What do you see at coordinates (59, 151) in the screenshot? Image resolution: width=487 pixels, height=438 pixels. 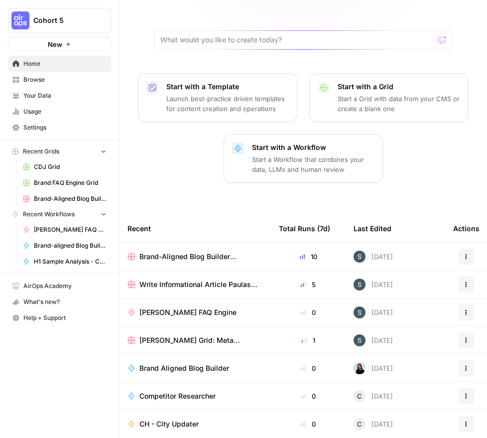 I see `button: Recent Grids` at bounding box center [59, 151].